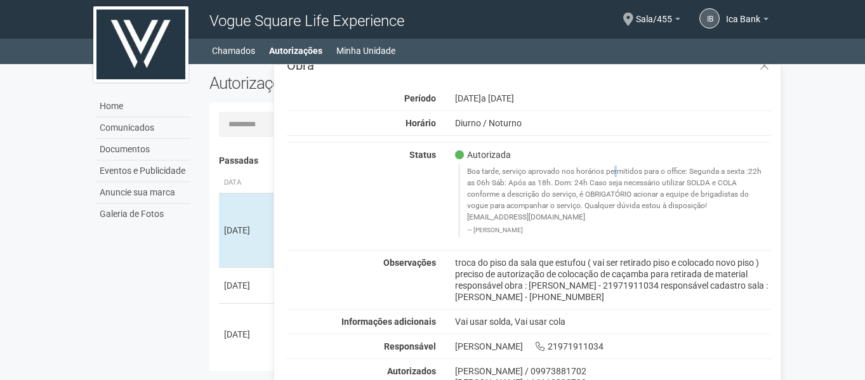 Image resolution: width=865 pixels, height=380 pixels. What do you see at coordinates (613, 322) in the screenshot?
I see `div: Vai usar solda, Vai usar cola` at bounding box center [613, 322].